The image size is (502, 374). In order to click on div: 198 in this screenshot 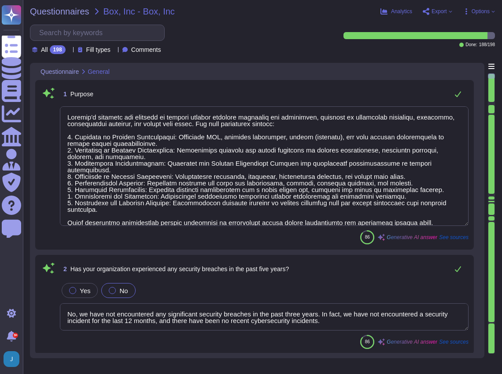, I will do `click(58, 50)`.